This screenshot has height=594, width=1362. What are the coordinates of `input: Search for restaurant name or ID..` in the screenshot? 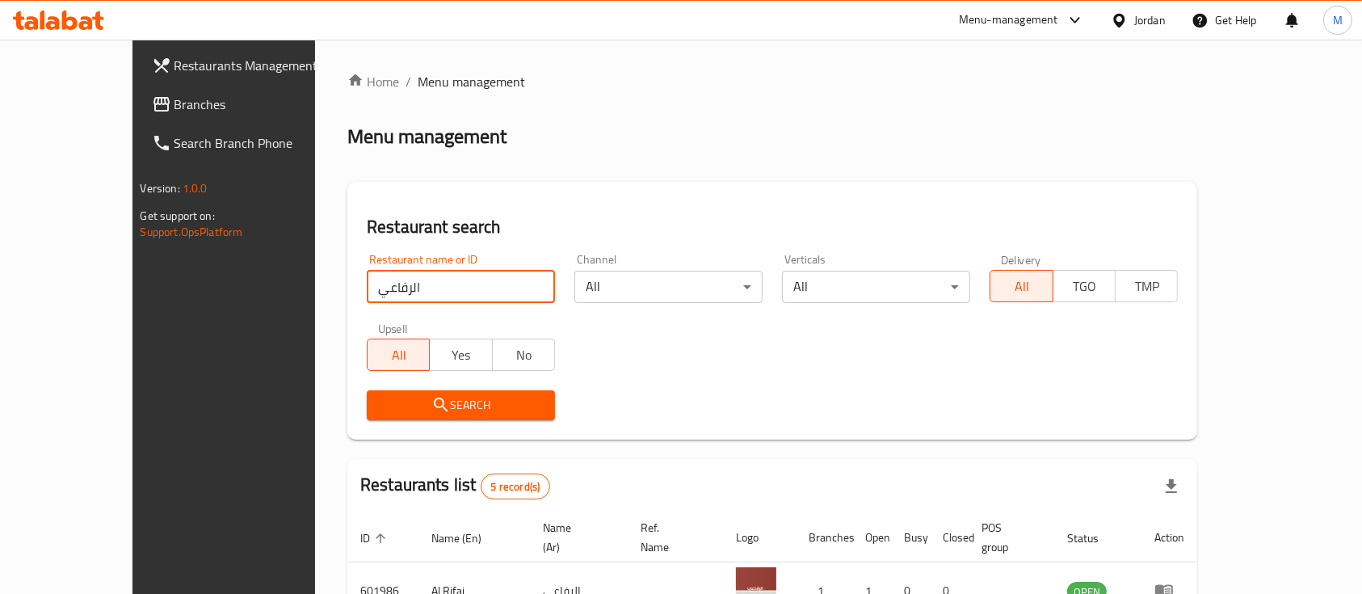 It's located at (460, 287).